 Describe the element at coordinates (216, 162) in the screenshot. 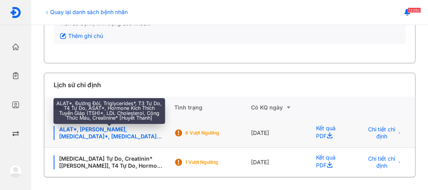

I see `div: 1 Vượt ngưỡng` at that location.